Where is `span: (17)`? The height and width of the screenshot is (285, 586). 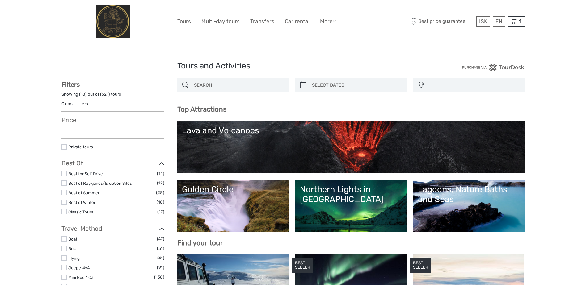 span: (17) is located at coordinates (161, 212).